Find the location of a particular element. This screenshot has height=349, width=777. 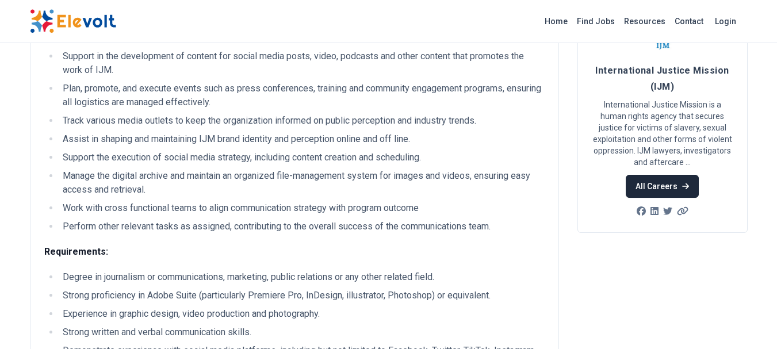

li: Work with cross functional teams to align communication strategy with program outcome is located at coordinates (302, 208).